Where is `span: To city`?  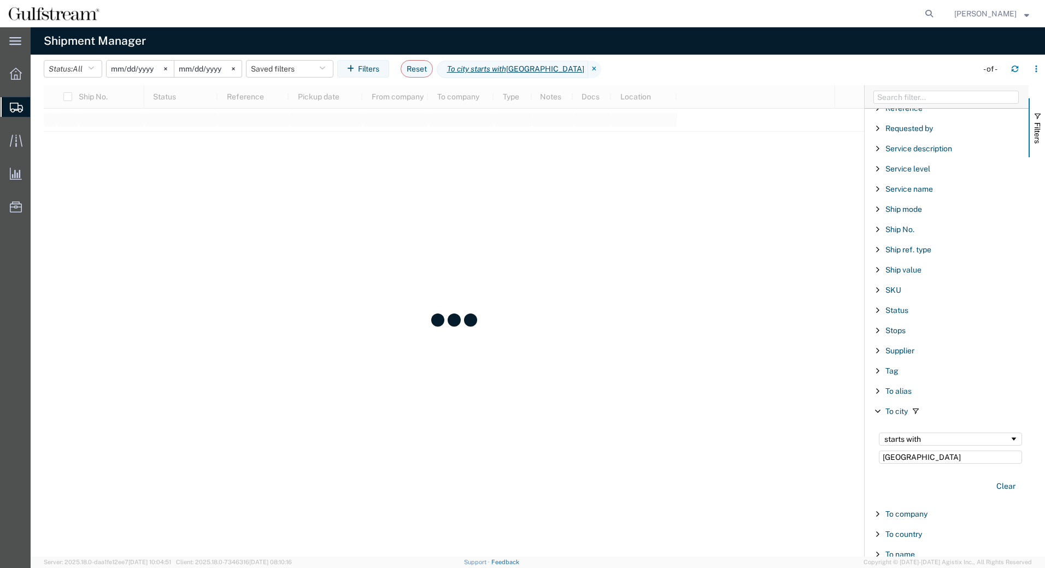 span: To city is located at coordinates (896, 412).